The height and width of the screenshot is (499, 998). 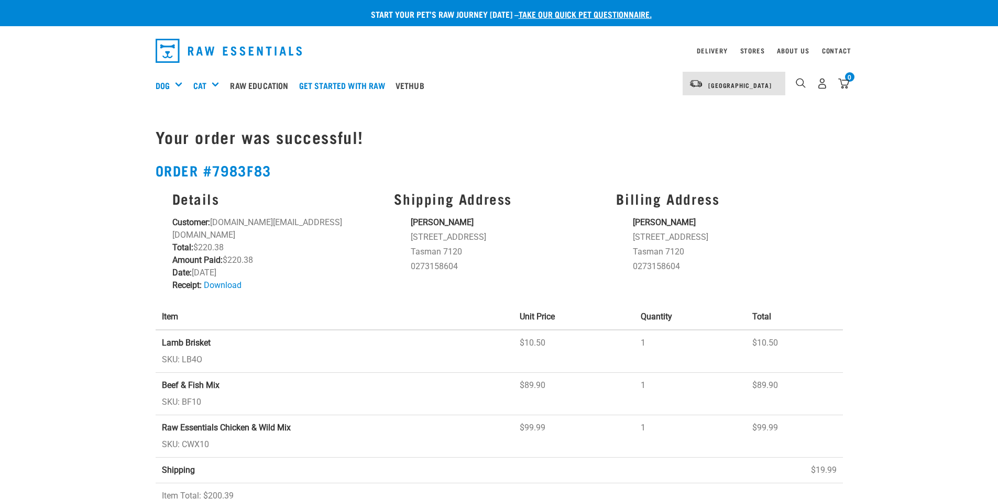 What do you see at coordinates (178, 470) in the screenshot?
I see `strong: Shipping` at bounding box center [178, 470].